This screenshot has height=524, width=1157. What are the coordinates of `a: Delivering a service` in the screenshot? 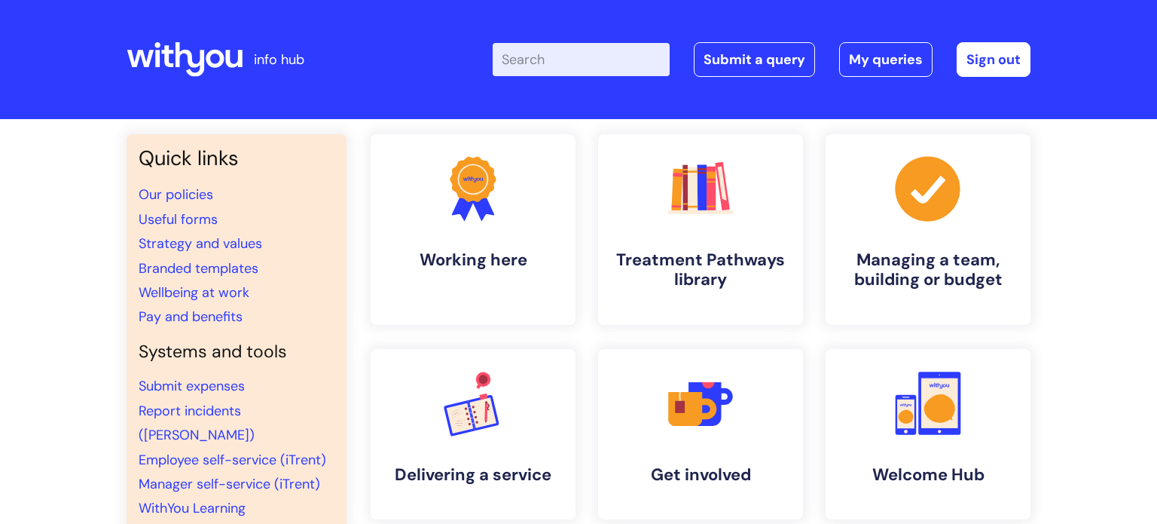 It's located at (473, 434).